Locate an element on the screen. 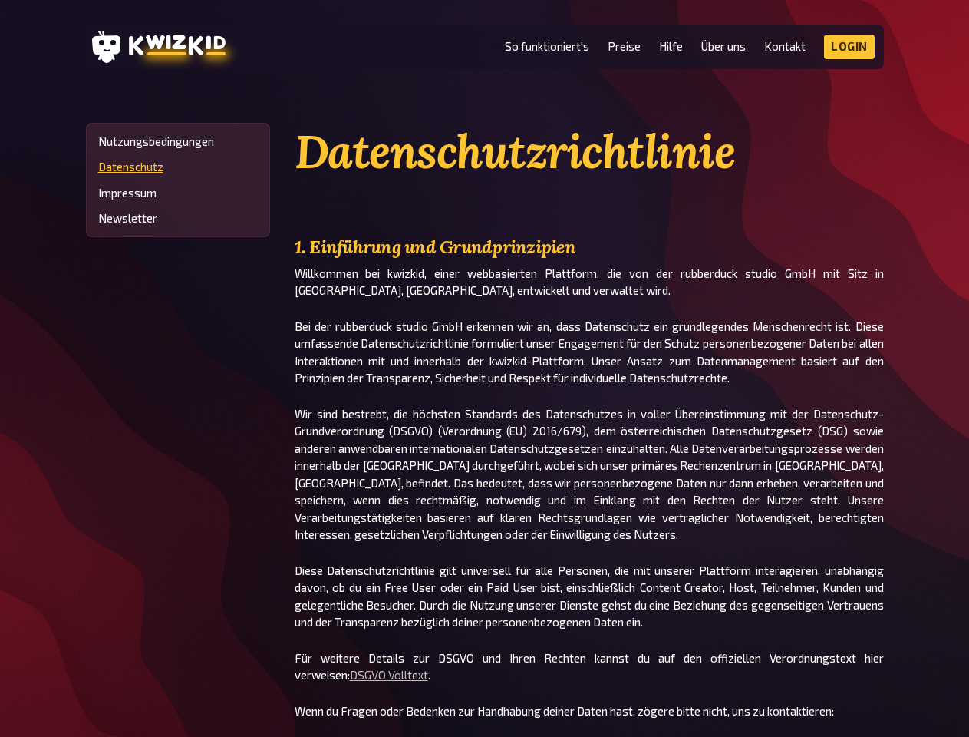 Image resolution: width=969 pixels, height=737 pixels. a: Kontakt is located at coordinates (785, 46).